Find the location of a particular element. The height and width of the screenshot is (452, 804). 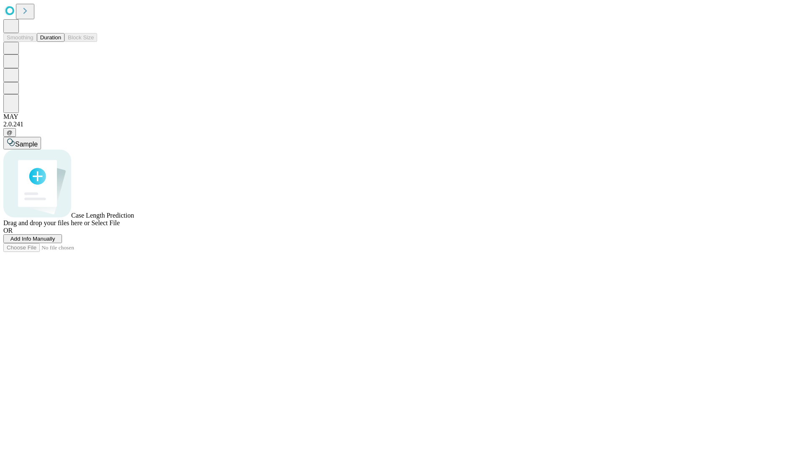

span: Select File is located at coordinates (105, 223).